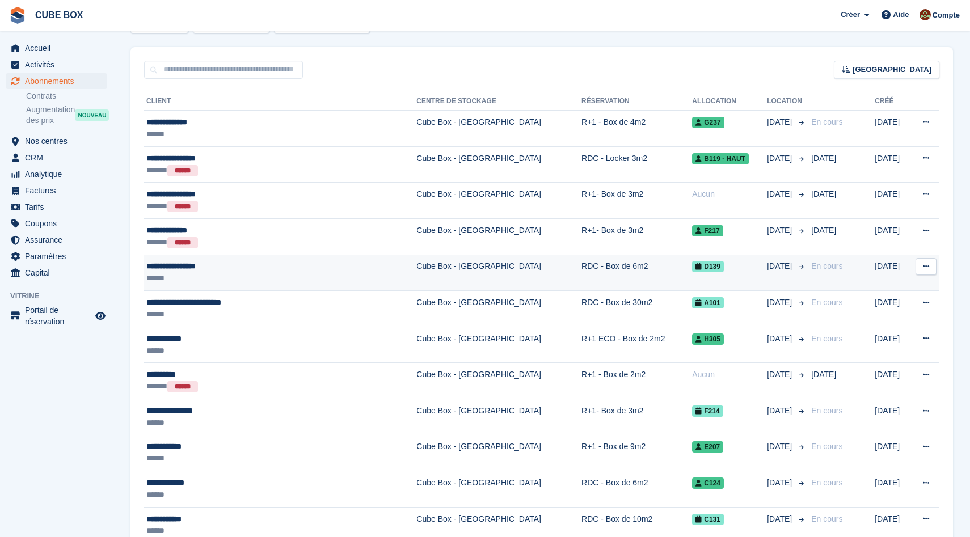  I want to click on span: D139, so click(708, 267).